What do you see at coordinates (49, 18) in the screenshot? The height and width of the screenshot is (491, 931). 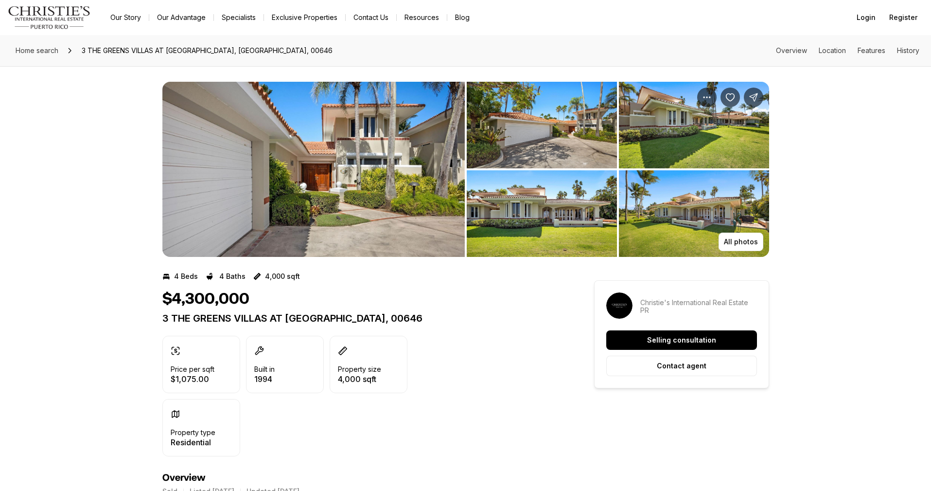 I see `a: logo` at bounding box center [49, 18].